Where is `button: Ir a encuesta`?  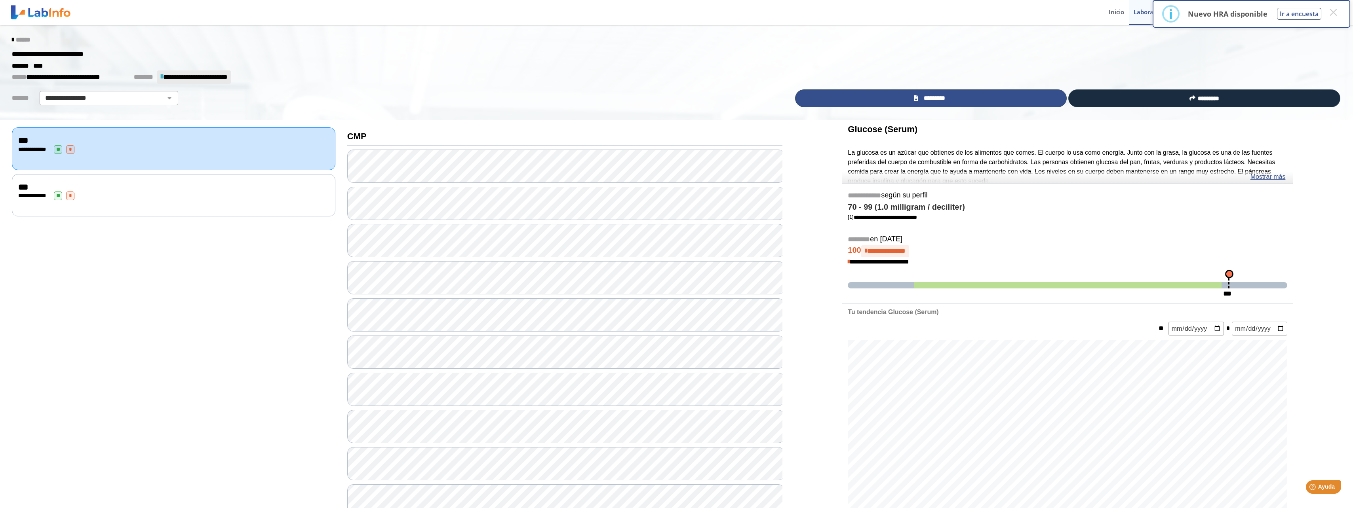 button: Ir a encuesta is located at coordinates (1299, 14).